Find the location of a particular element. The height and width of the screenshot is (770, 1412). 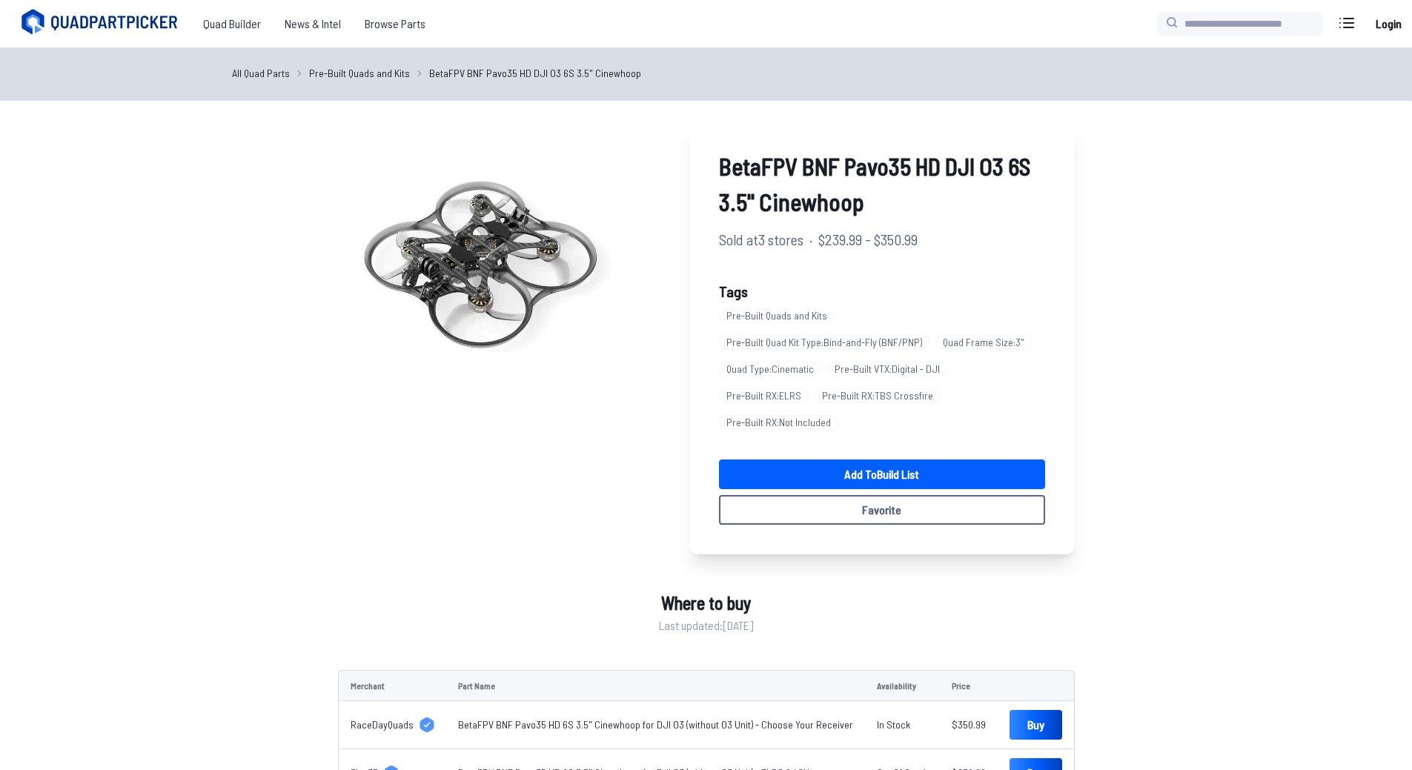

span: Quad Type : Cinematic is located at coordinates (770, 369).